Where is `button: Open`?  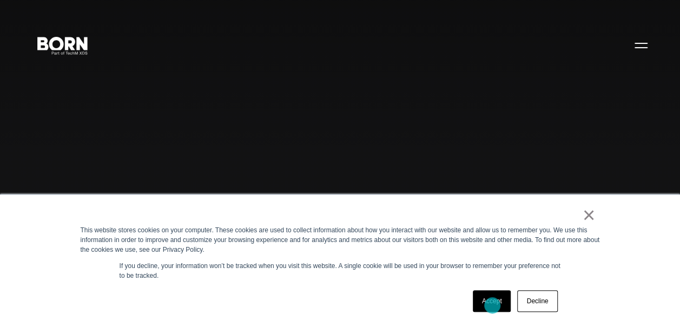
button: Open is located at coordinates (641, 45).